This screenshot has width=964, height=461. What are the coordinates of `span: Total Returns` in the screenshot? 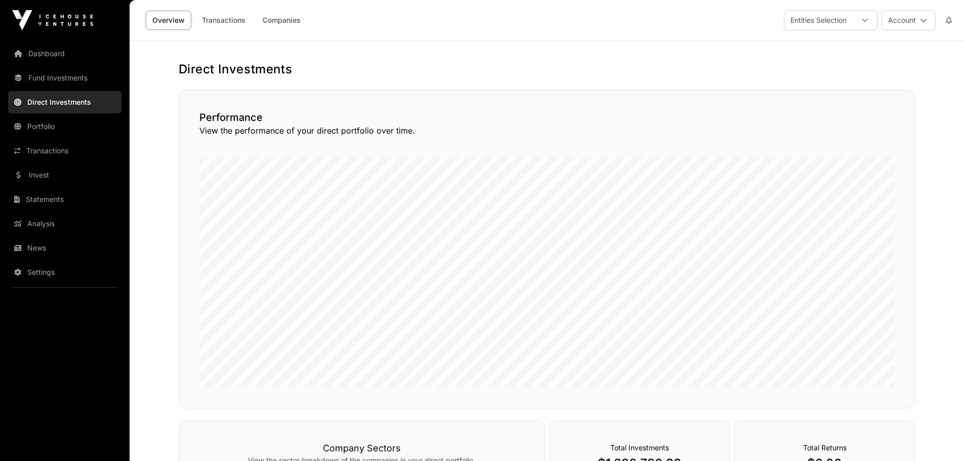 It's located at (825, 448).